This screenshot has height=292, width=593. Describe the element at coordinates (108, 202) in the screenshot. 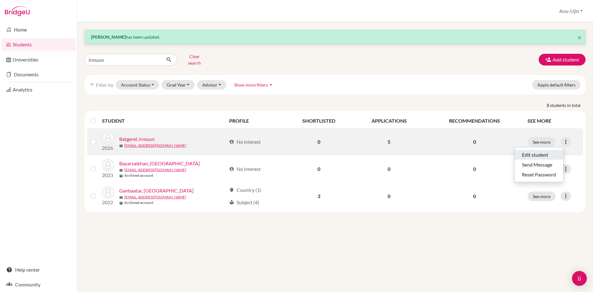

I see `p: 2022` at that location.